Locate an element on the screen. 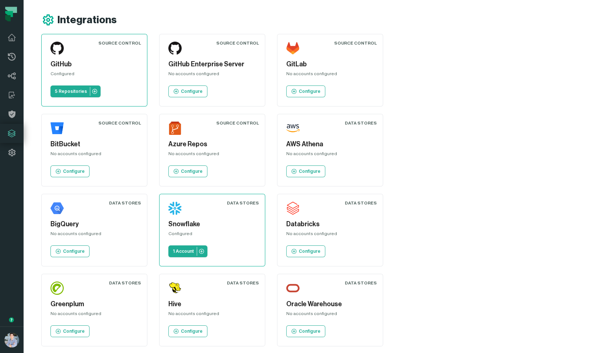 The height and width of the screenshot is (353, 606). h5: AWS Athena is located at coordinates (330, 144).